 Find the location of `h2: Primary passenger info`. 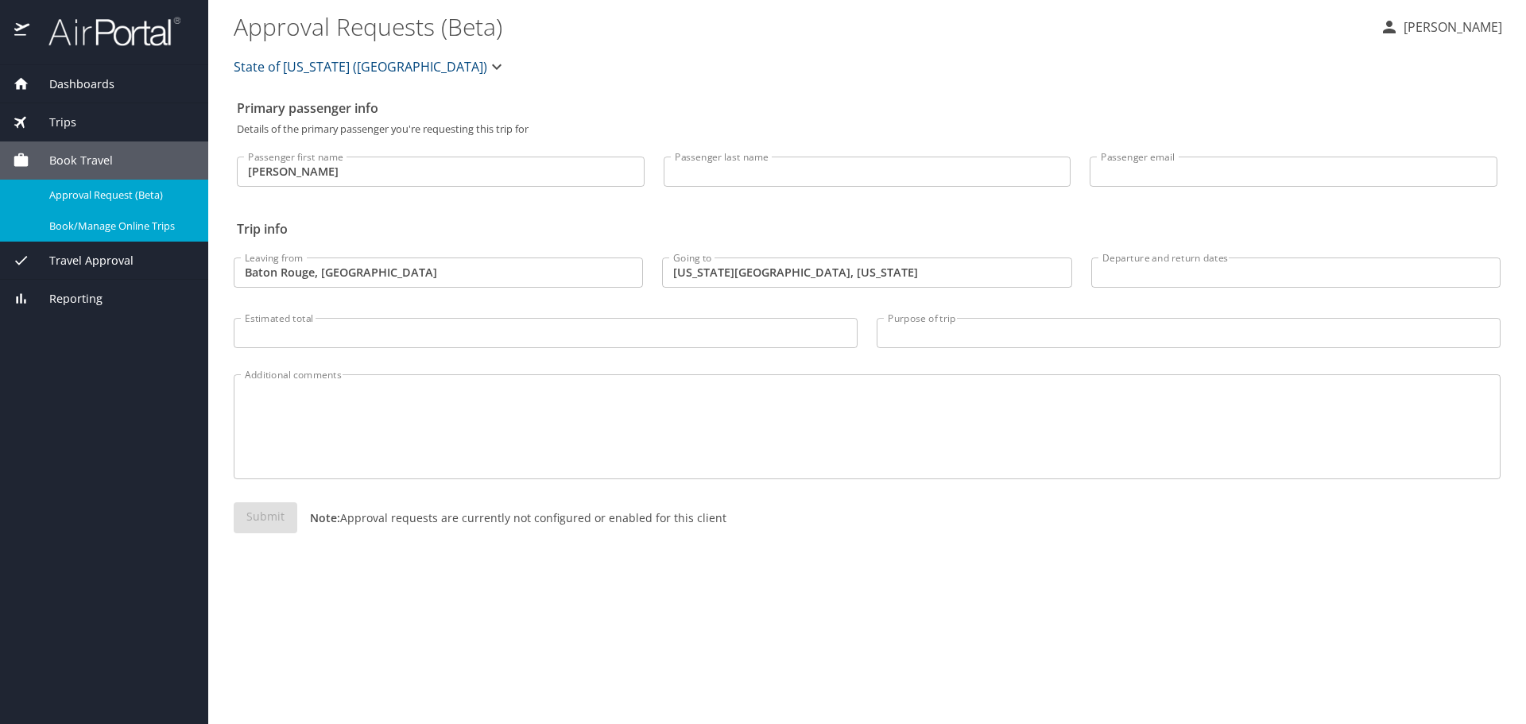

h2: Primary passenger info is located at coordinates (867, 108).